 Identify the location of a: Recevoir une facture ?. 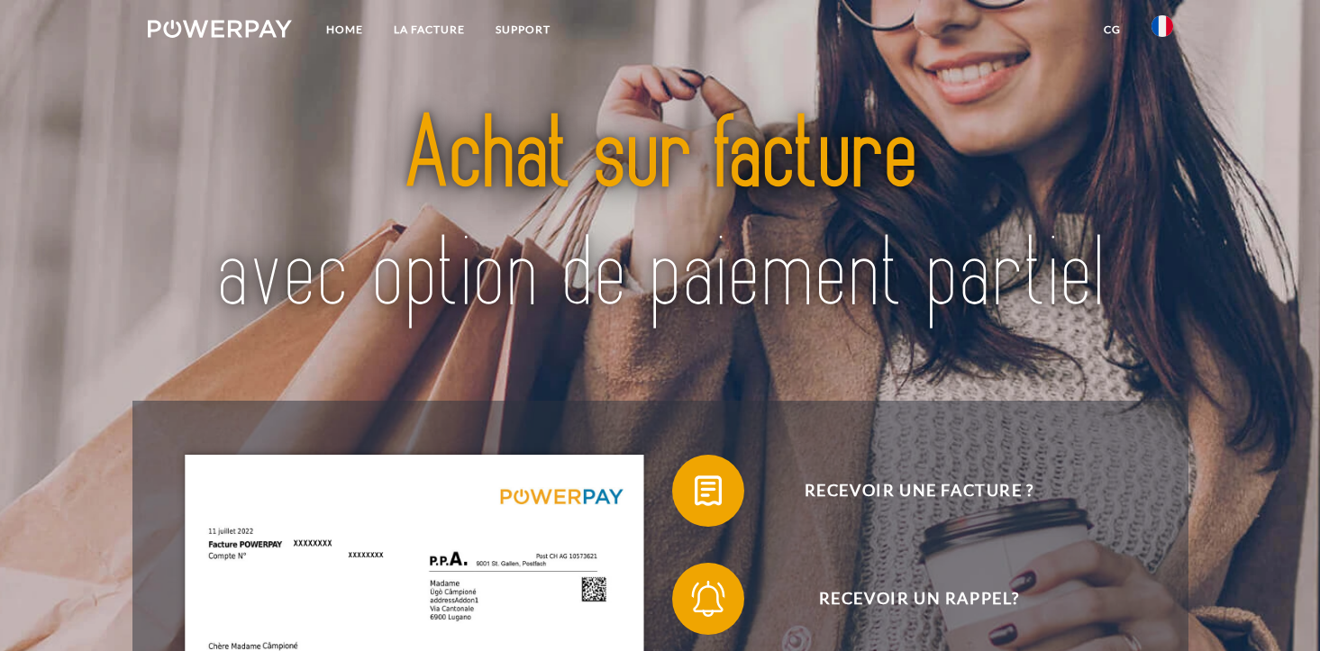
(906, 491).